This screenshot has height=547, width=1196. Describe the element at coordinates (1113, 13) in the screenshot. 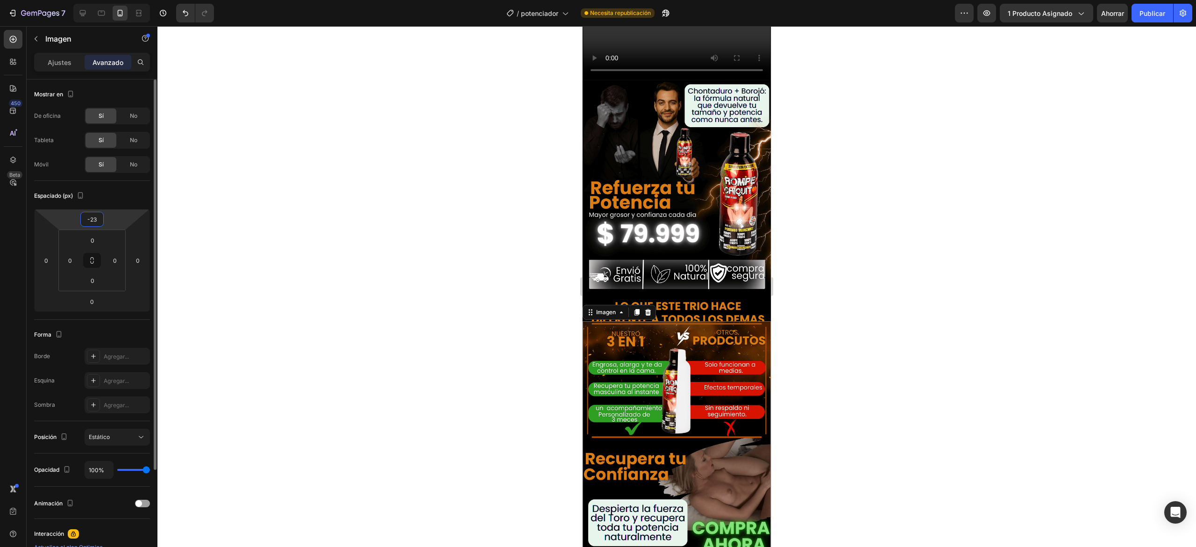

I see `button: Ahorrar` at that location.